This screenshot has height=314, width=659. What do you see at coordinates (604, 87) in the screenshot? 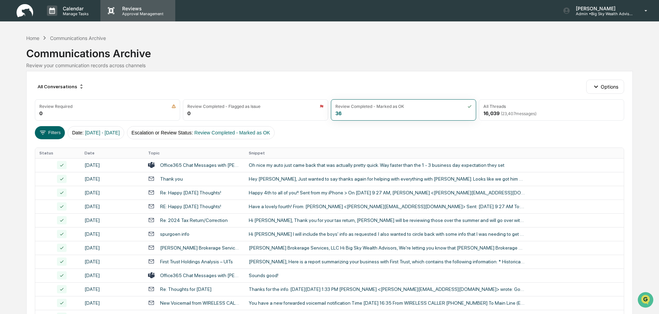
I see `button: Options` at bounding box center [604, 87].